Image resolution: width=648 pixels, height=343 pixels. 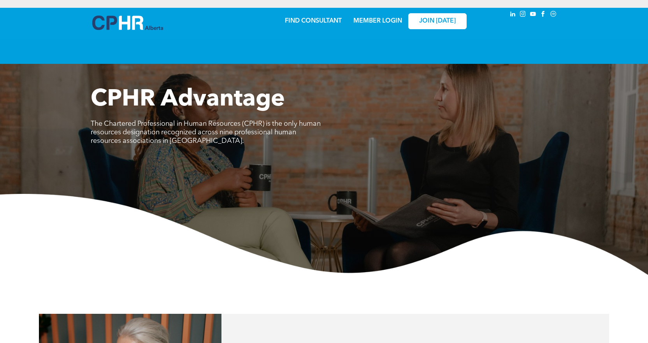 What do you see at coordinates (523, 15) in the screenshot?
I see `a: instagram` at bounding box center [523, 15].